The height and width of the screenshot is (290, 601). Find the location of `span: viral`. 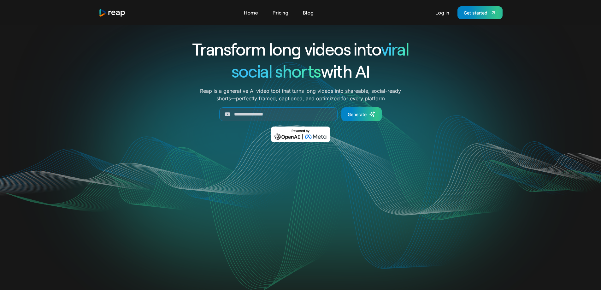

span: viral is located at coordinates (395, 49).